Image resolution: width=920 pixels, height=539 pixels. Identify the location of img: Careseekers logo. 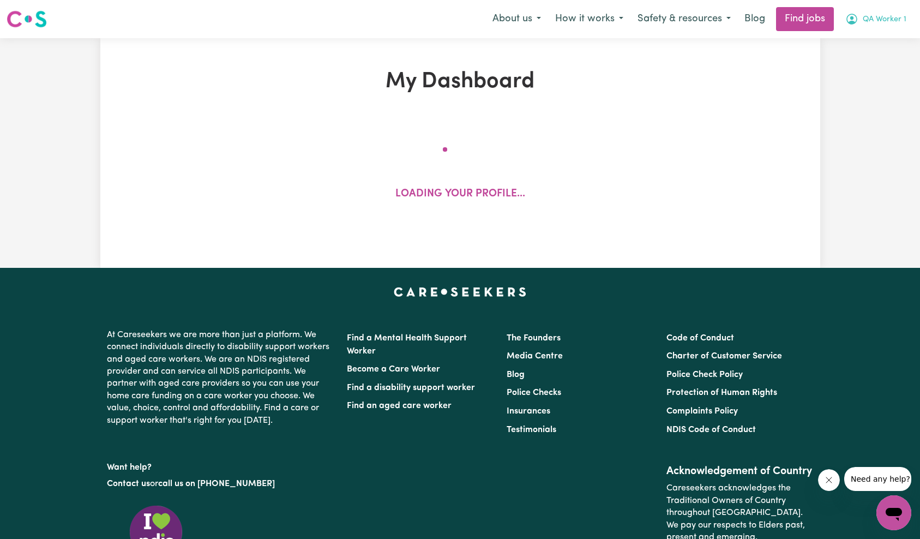
(27, 19).